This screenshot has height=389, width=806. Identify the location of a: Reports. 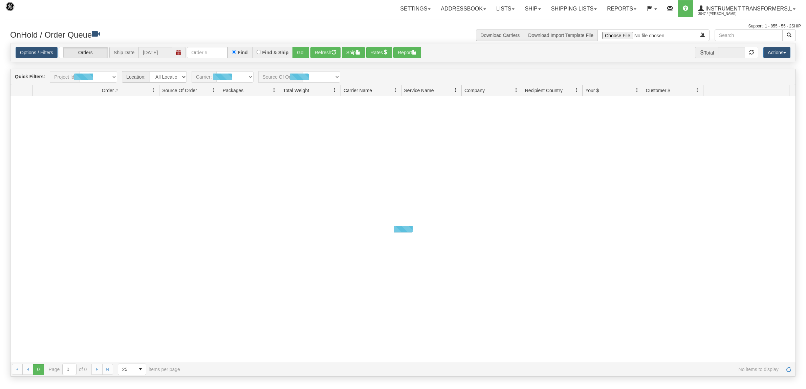
(622, 9).